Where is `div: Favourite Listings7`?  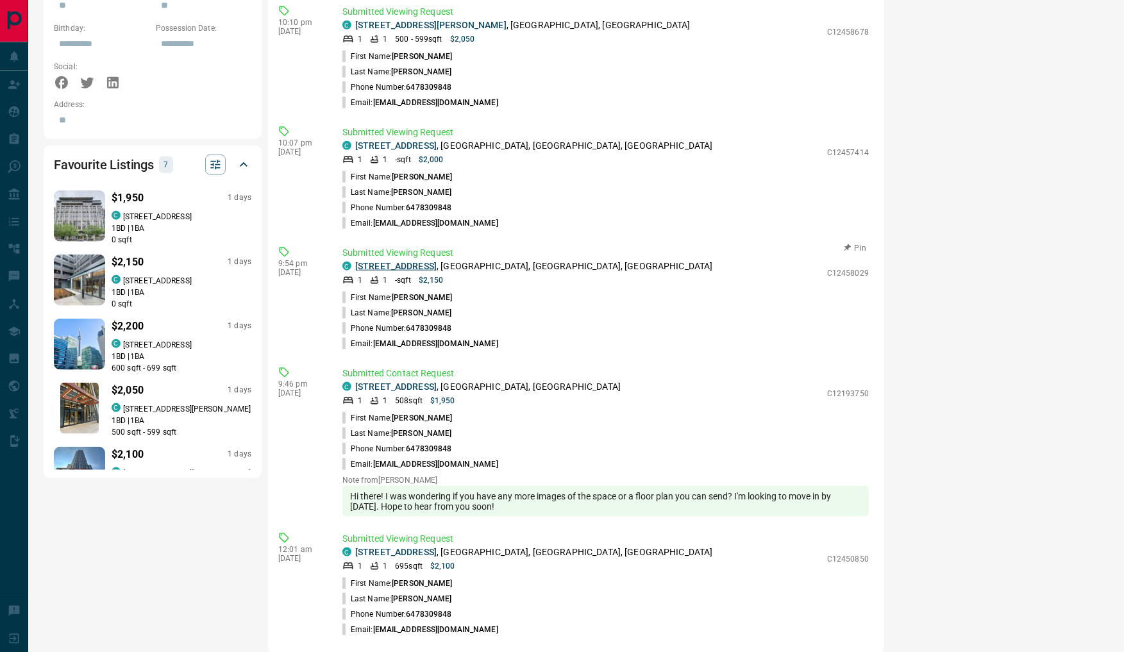 div: Favourite Listings7 is located at coordinates (153, 165).